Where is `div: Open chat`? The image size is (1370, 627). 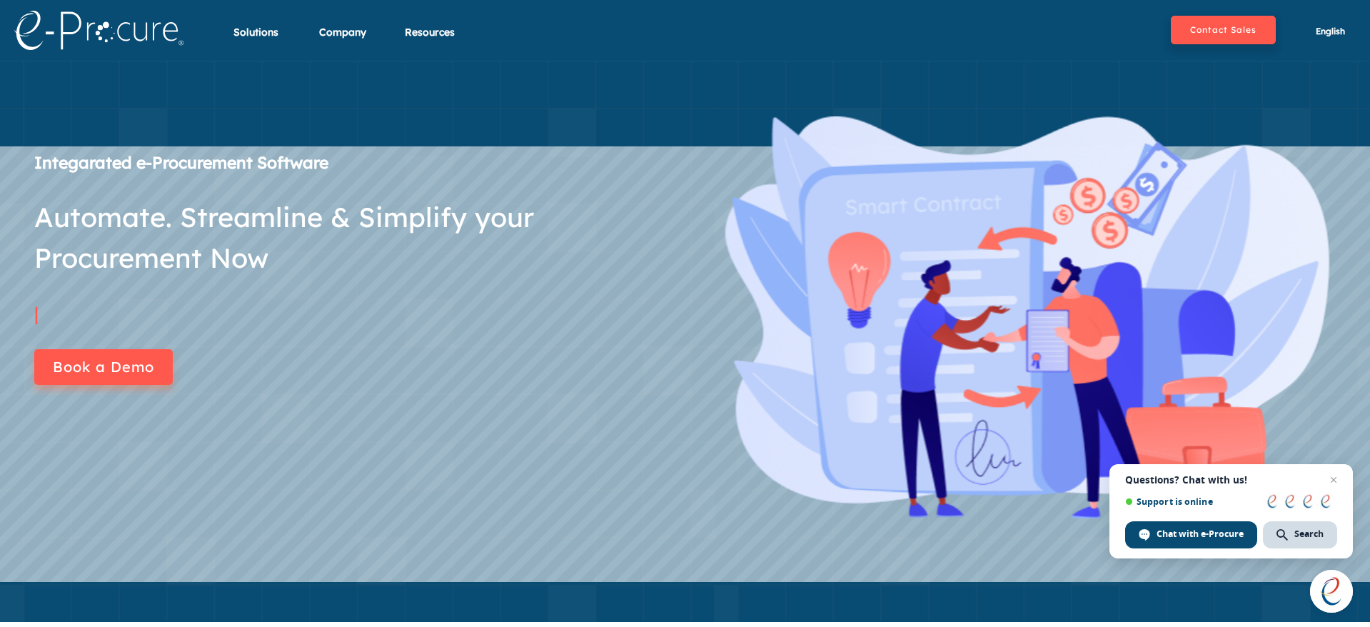
div: Open chat is located at coordinates (1331, 591).